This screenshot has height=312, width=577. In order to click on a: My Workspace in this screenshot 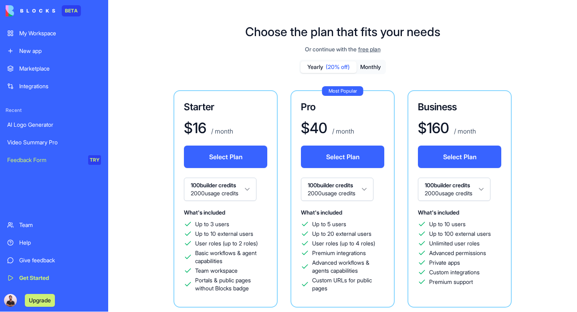, I will do `click(54, 33)`.